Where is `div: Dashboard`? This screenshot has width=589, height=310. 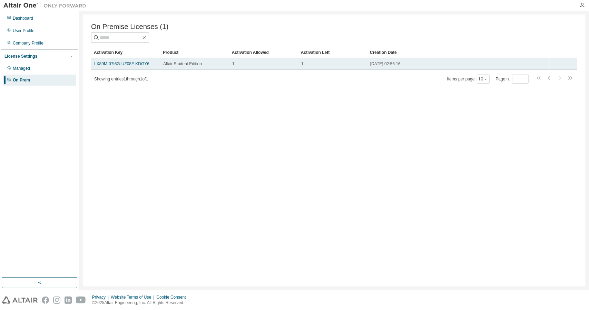
div: Dashboard is located at coordinates (23, 18).